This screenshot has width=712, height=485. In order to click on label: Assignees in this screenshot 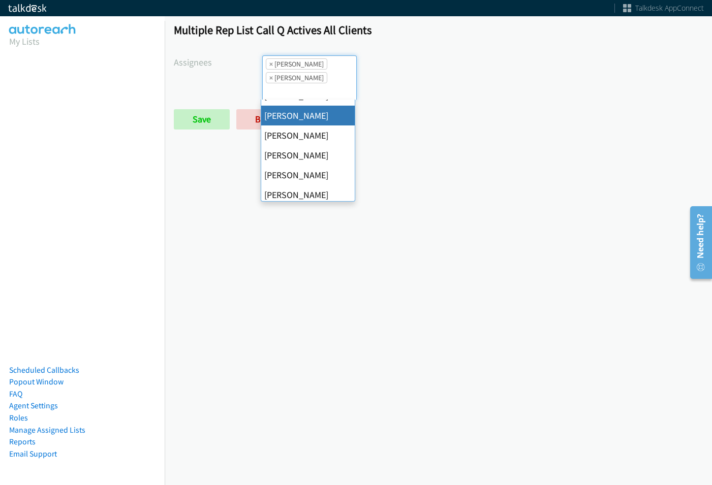, I will do `click(218, 62)`.